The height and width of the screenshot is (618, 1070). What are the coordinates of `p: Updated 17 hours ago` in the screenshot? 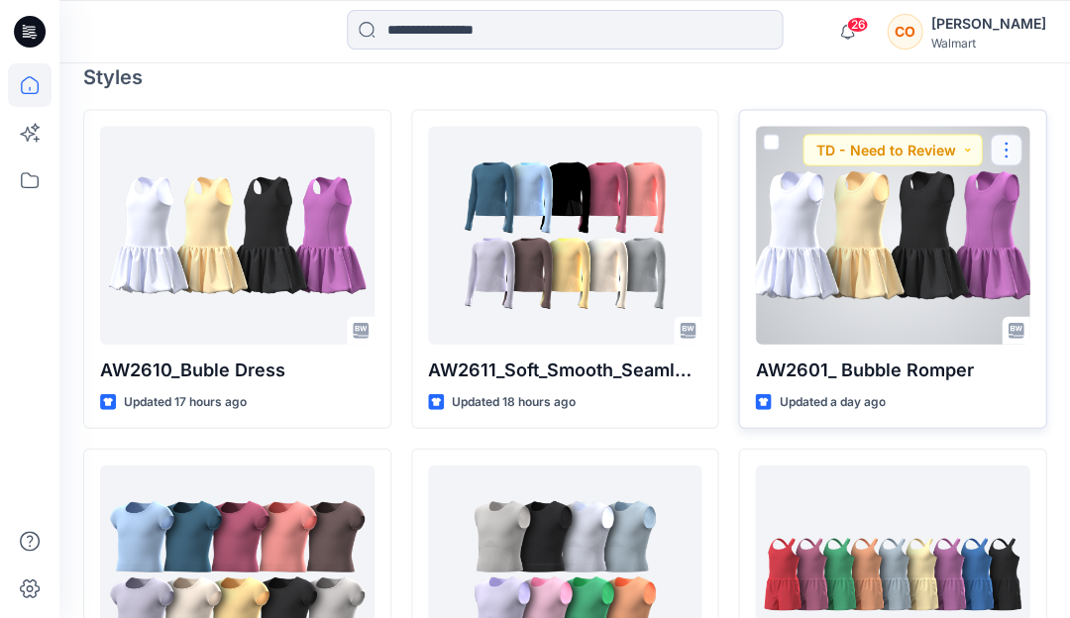 It's located at (185, 401).